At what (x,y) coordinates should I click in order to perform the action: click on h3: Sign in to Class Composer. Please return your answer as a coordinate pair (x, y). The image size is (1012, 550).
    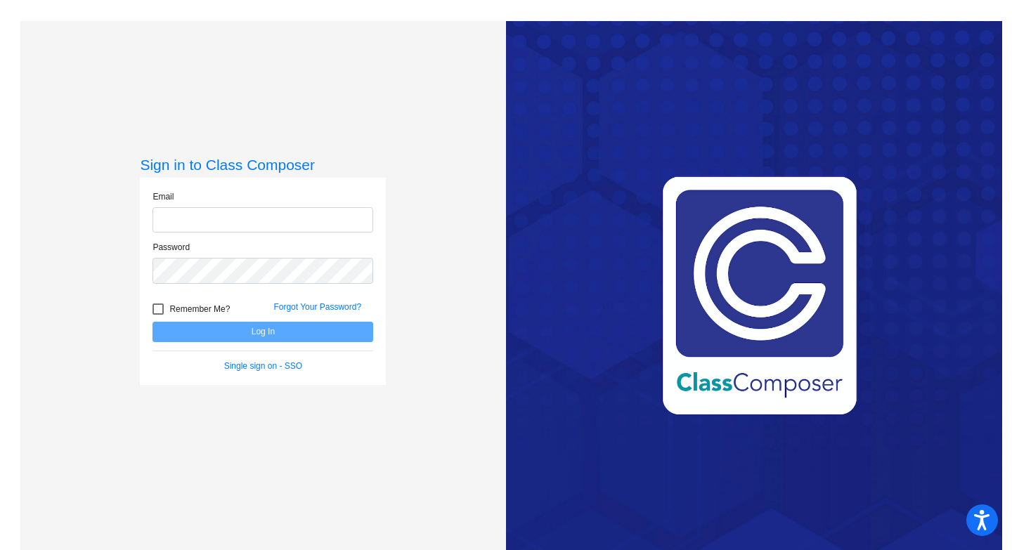
    Looking at the image, I should click on (263, 164).